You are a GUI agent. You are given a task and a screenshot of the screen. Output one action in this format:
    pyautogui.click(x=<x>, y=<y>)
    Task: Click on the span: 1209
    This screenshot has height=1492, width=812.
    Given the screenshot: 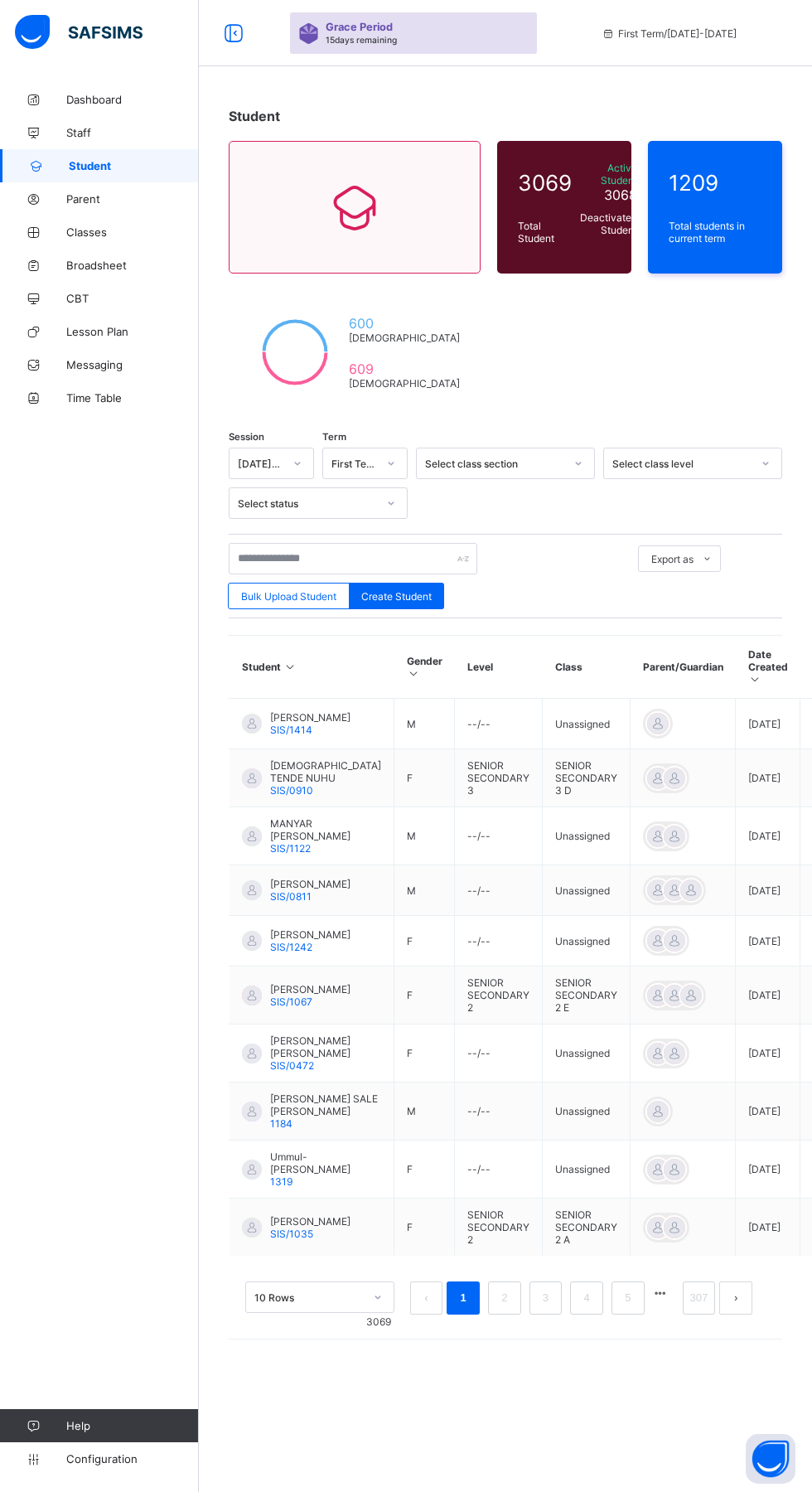 What is the action you would take?
    pyautogui.click(x=715, y=182)
    